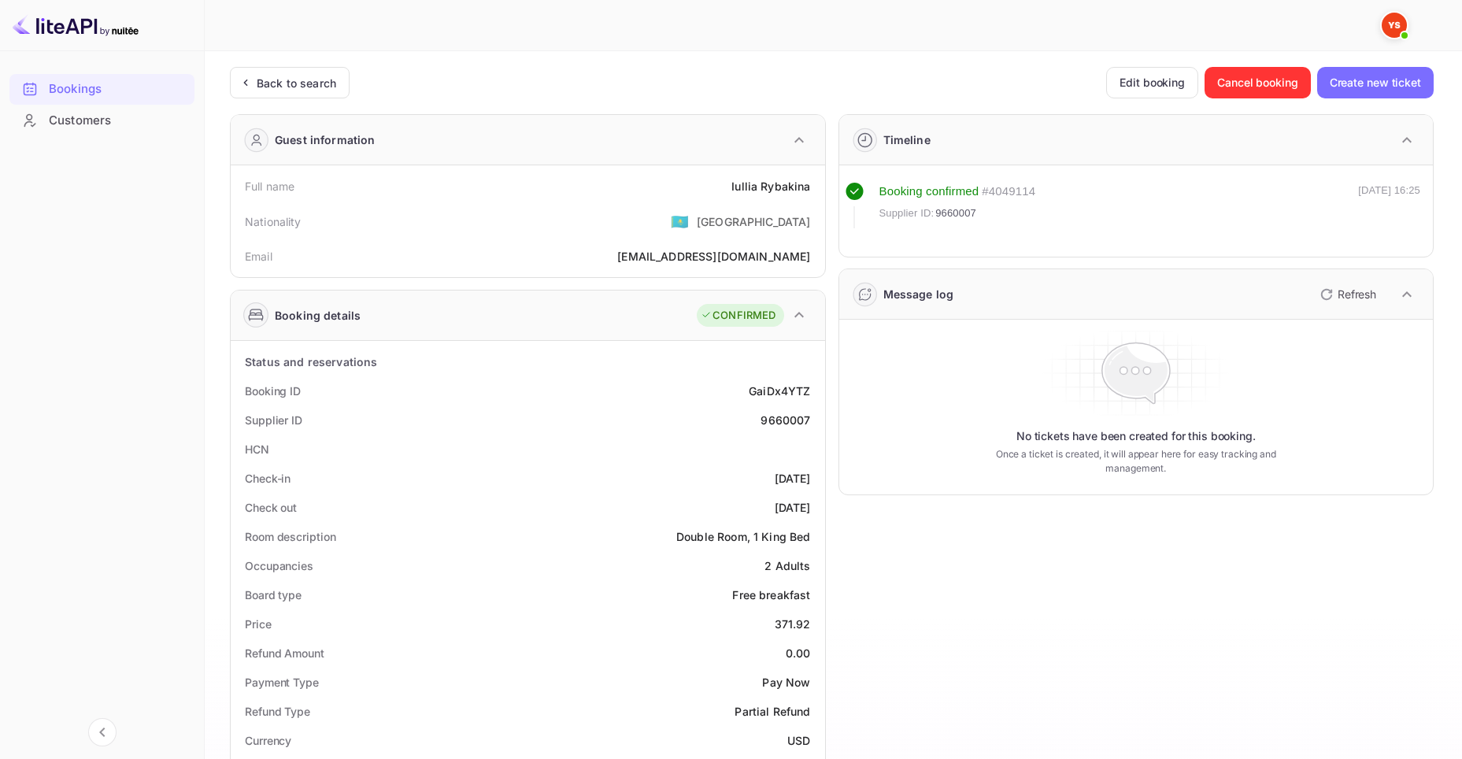 Image resolution: width=1462 pixels, height=759 pixels. What do you see at coordinates (325, 139) in the screenshot?
I see `div: Guest information` at bounding box center [325, 139].